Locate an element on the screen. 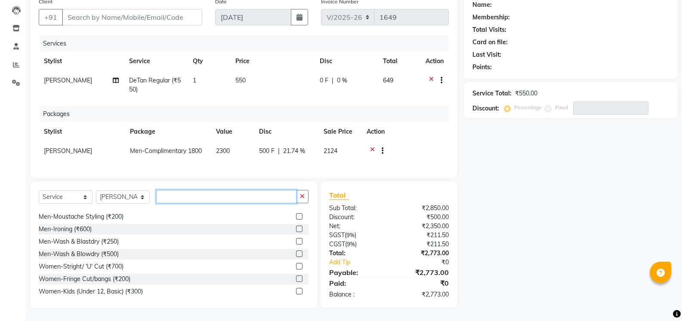 The image size is (682, 321). span: 1 is located at coordinates (195, 80).